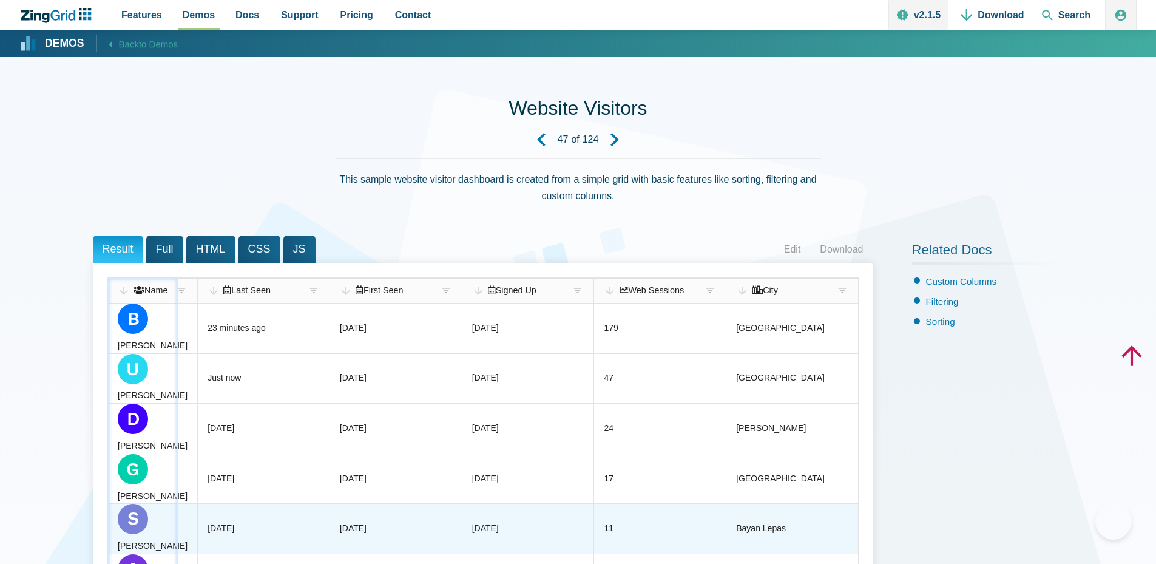 This screenshot has height=564, width=1156. Describe the element at coordinates (299, 249) in the screenshot. I see `span: JS` at that location.